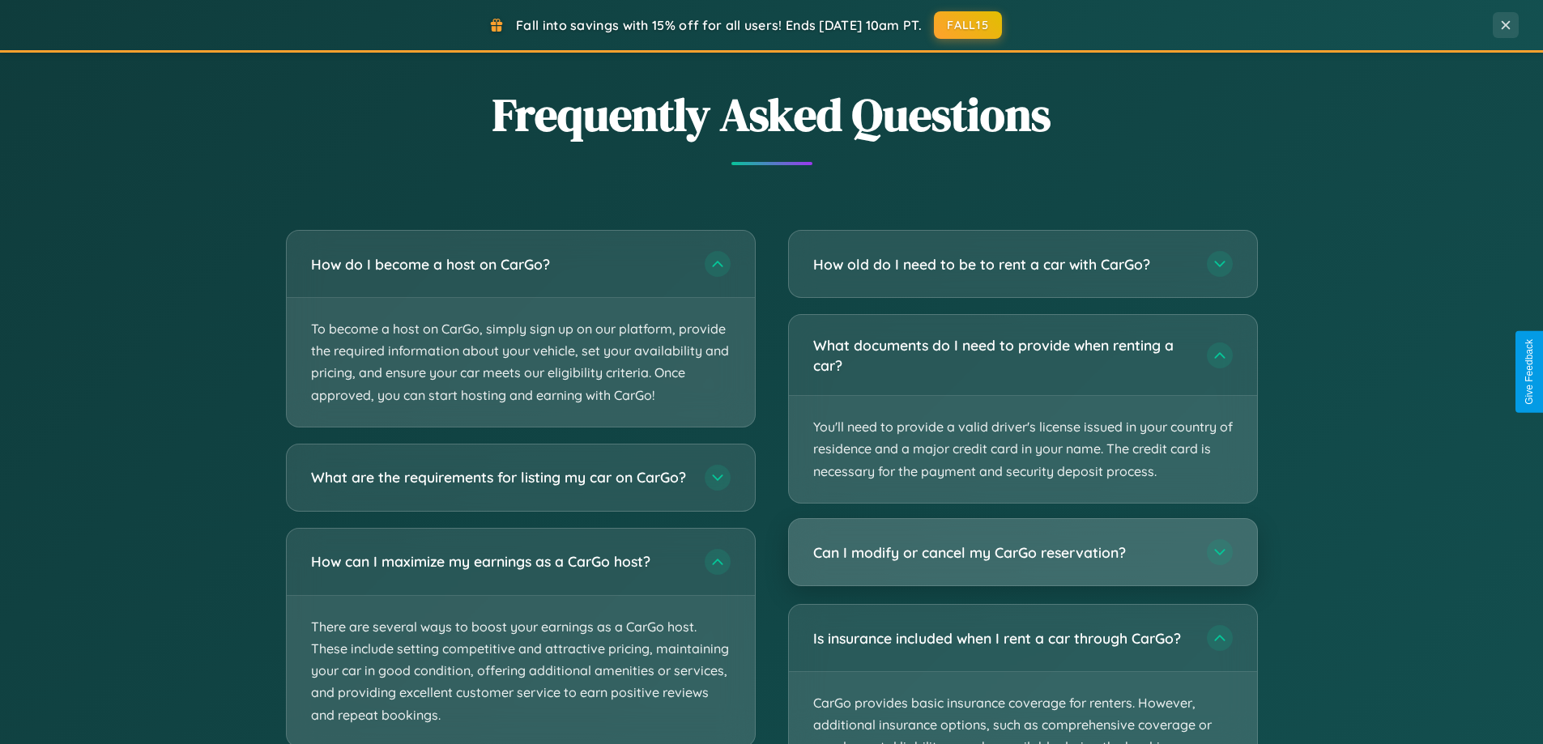 Image resolution: width=1543 pixels, height=744 pixels. I want to click on p: You'll need to provide a valid driver's license issued in your country of residence and a major c..., so click(1023, 449).